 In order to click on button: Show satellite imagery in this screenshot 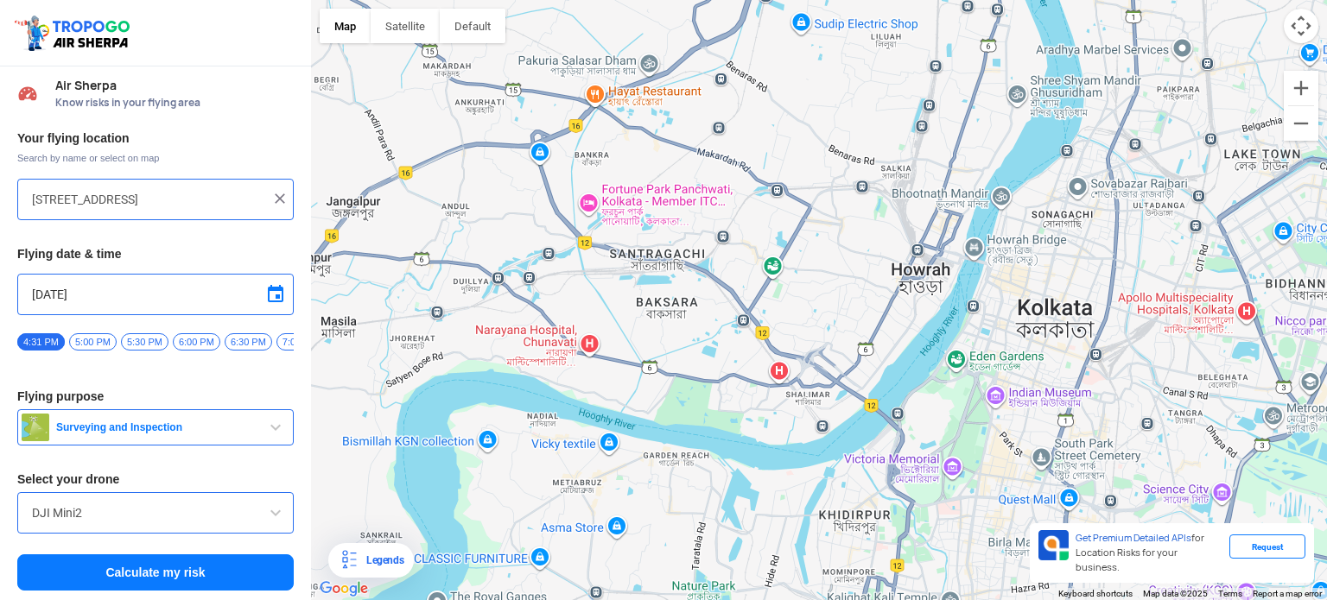, I will do `click(405, 26)`.